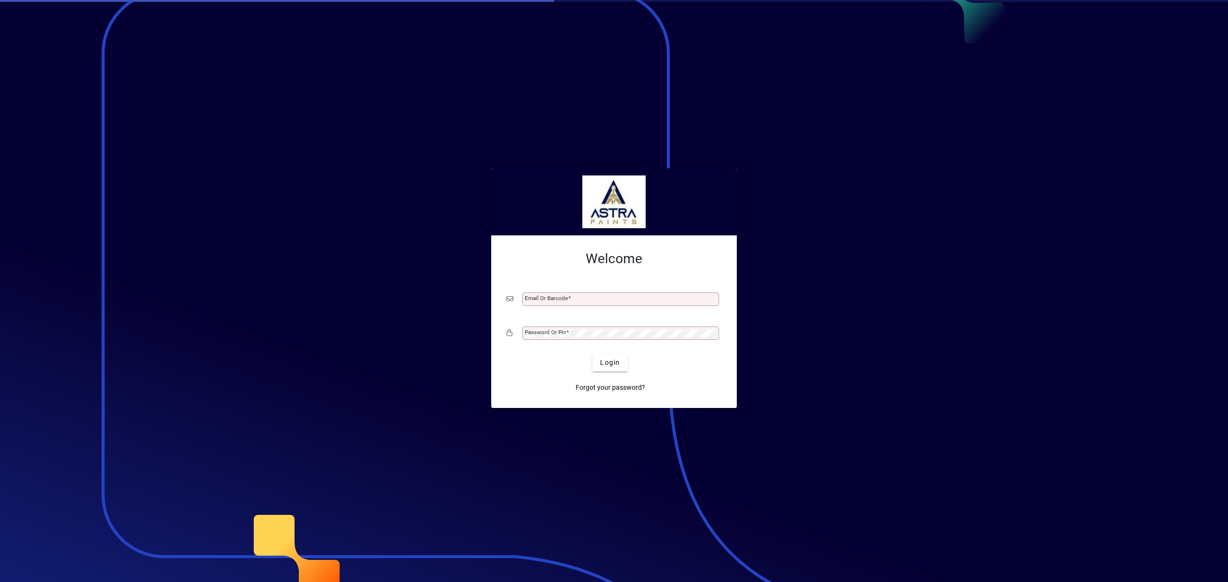 The width and height of the screenshot is (1228, 582). What do you see at coordinates (610, 363) in the screenshot?
I see `span: Login` at bounding box center [610, 363].